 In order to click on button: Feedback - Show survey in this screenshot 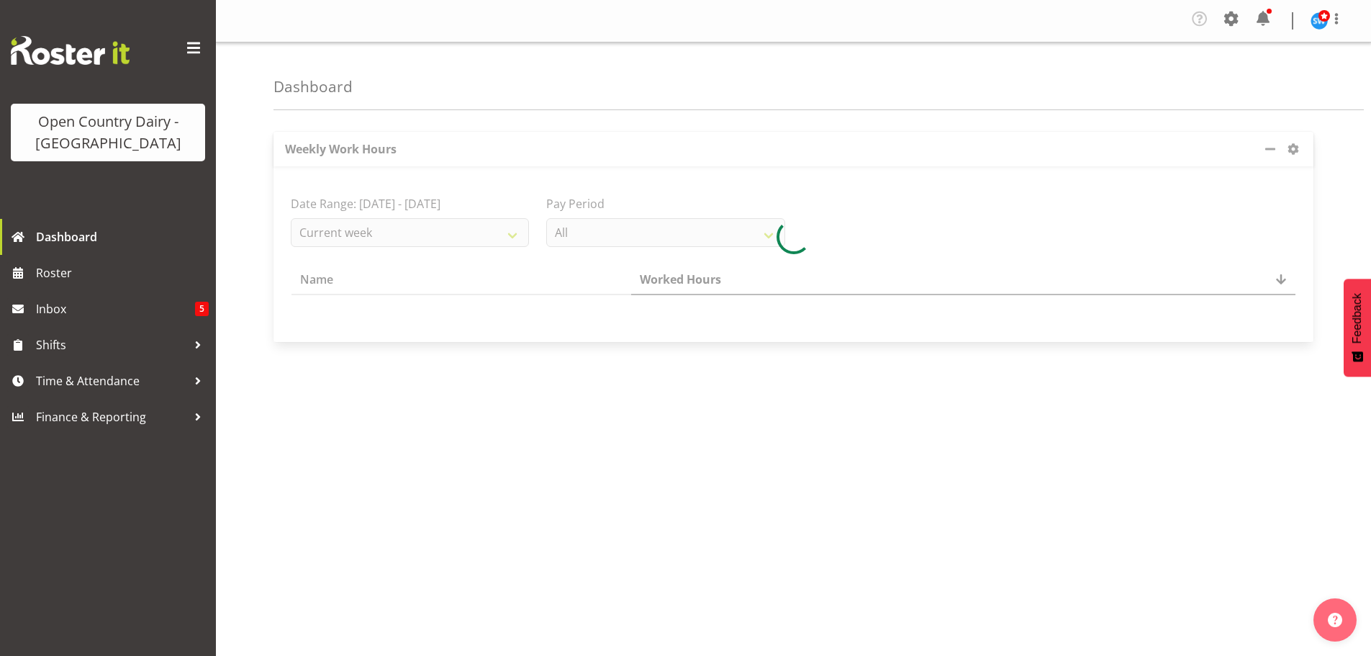, I will do `click(1358, 328)`.